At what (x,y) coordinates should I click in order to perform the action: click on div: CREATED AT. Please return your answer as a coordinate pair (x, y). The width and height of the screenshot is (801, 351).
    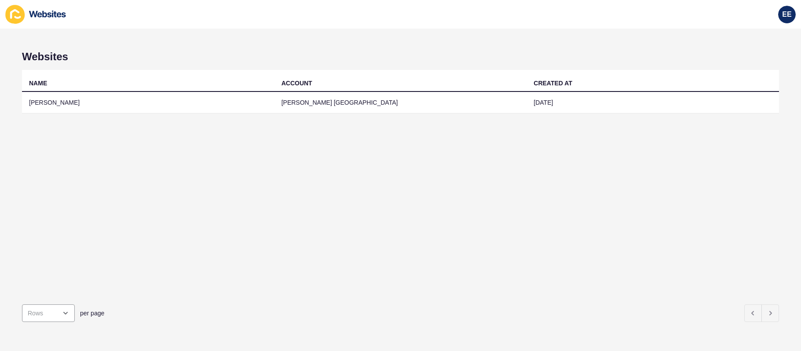
    Looking at the image, I should click on (553, 83).